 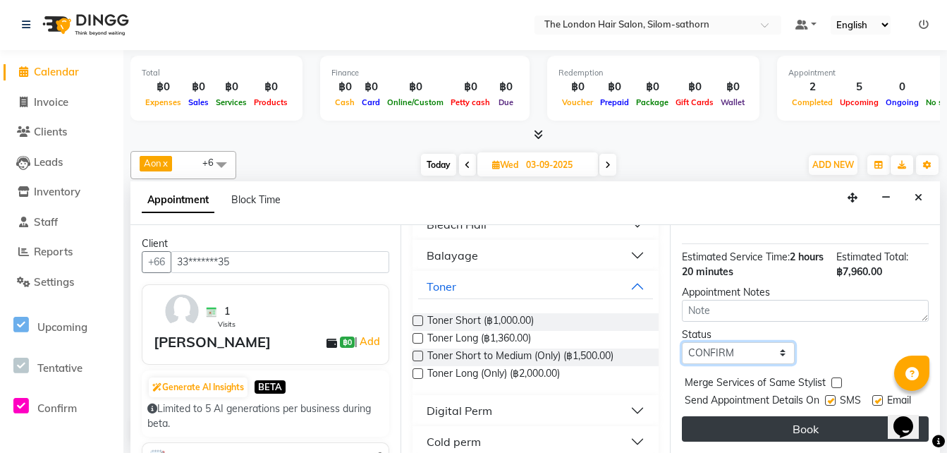 I want to click on button: Toner, so click(x=536, y=286).